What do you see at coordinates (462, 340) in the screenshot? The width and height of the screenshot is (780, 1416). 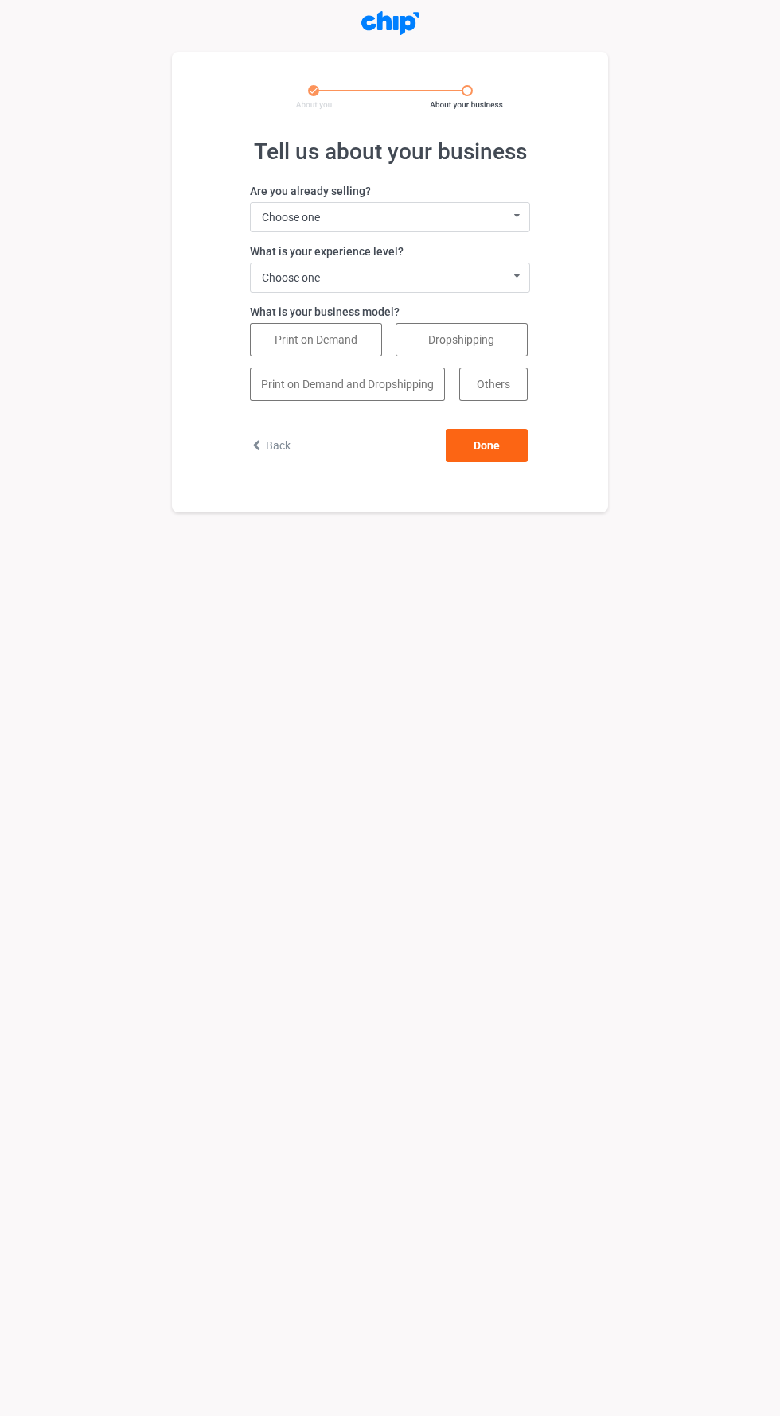 I see `button: Dropshipping` at bounding box center [462, 340].